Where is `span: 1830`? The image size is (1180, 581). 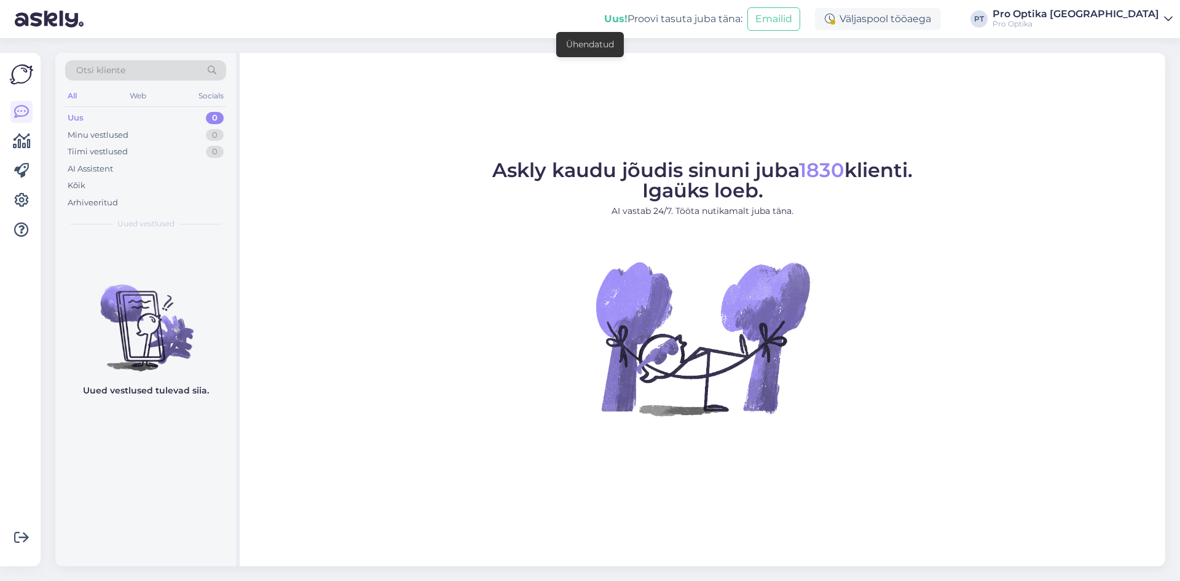
span: 1830 is located at coordinates (822, 170).